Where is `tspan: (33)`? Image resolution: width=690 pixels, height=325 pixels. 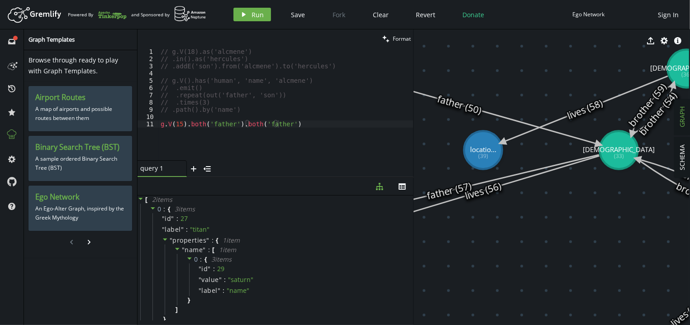
tspan: (33) is located at coordinates (619, 156).